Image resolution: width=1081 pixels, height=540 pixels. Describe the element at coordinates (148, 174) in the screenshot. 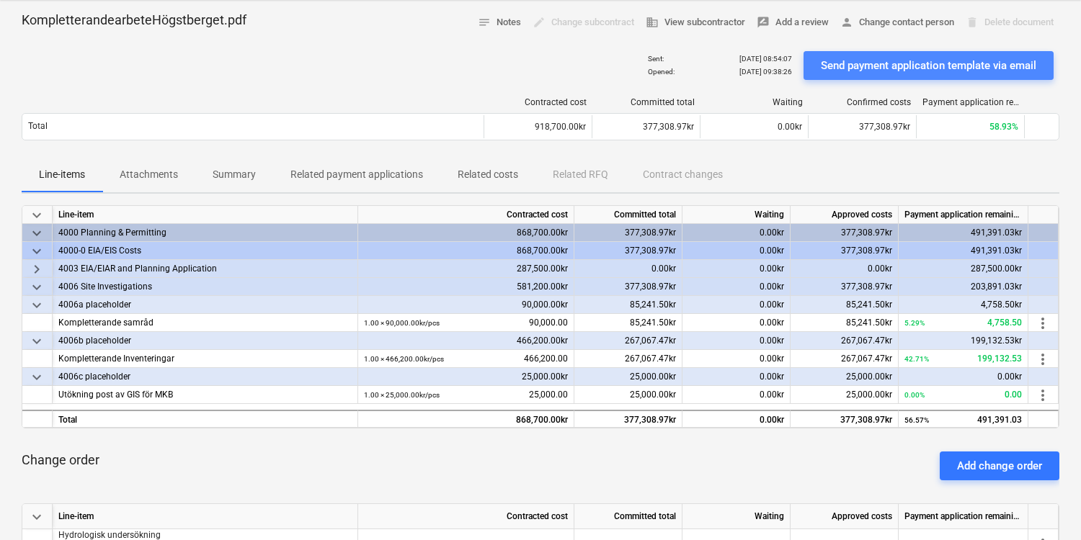

I see `p: Attachments` at that location.